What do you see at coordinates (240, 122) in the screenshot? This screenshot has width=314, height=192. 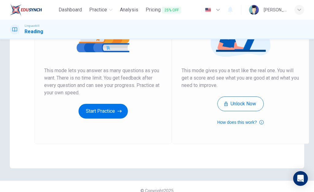 I see `button: How does this work?` at bounding box center [240, 122].